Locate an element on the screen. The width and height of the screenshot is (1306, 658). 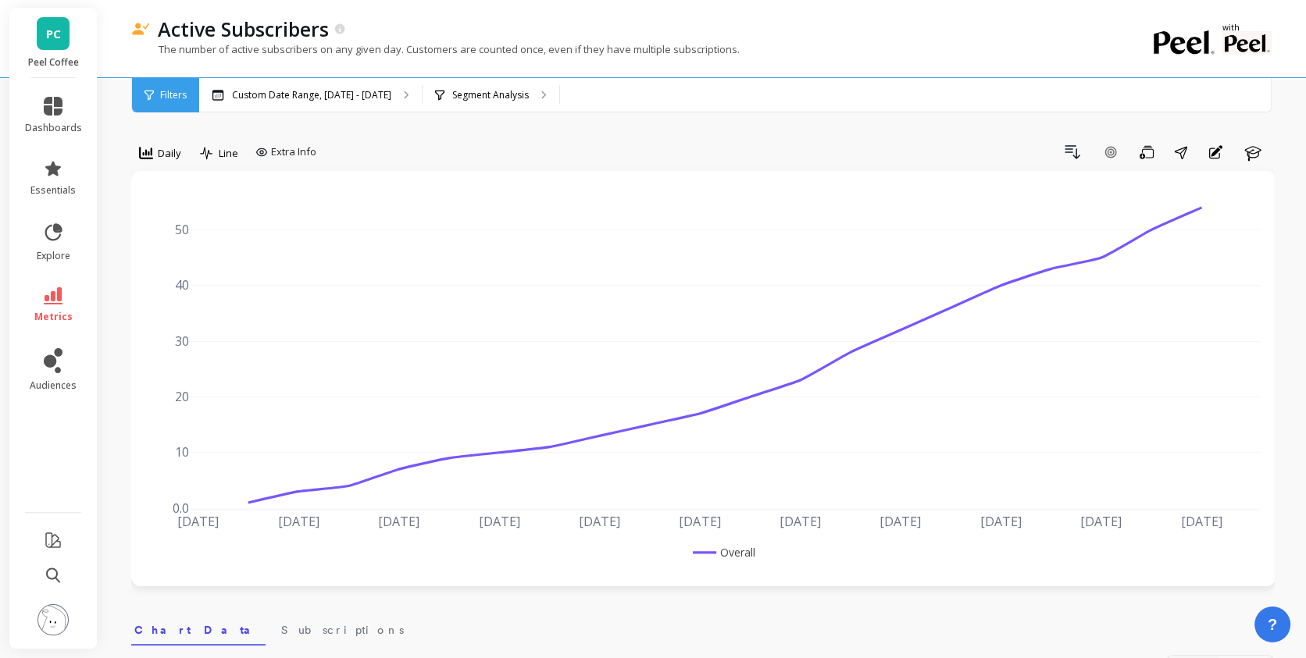
img: partner logo is located at coordinates (1246, 43).